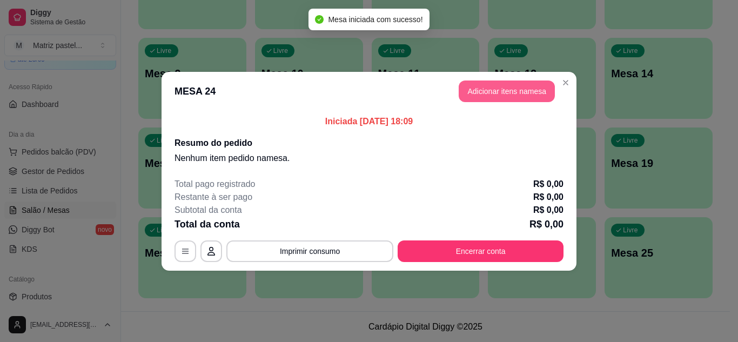  I want to click on p: Subtotal da conta, so click(208, 210).